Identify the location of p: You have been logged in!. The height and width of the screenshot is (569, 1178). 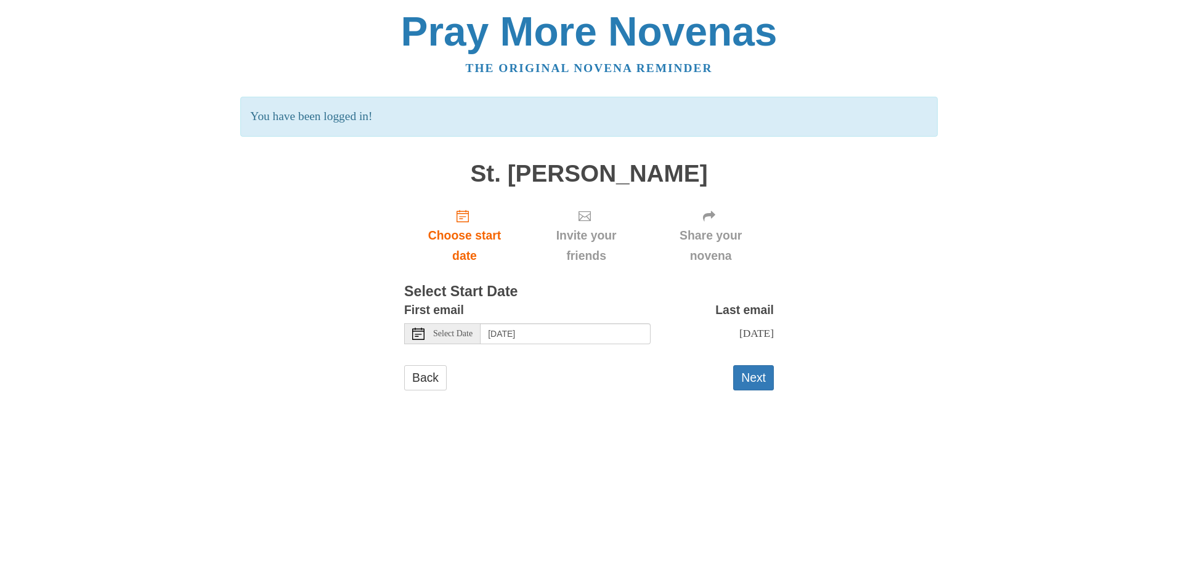
(589, 116).